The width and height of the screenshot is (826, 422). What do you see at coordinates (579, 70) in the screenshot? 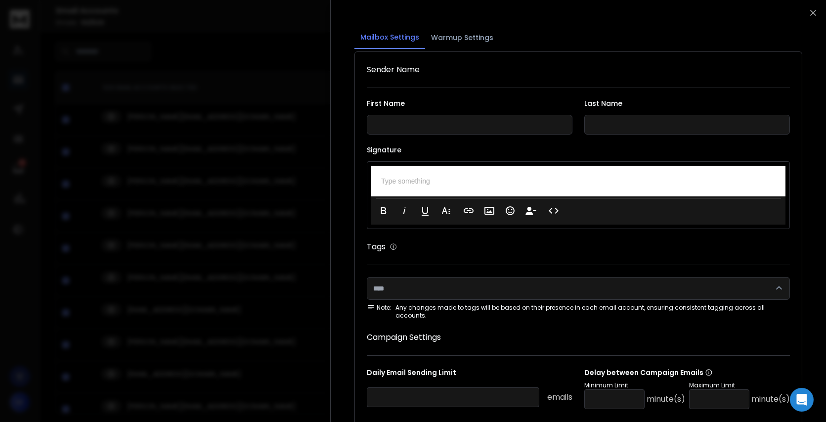
I see `h1: Sender Name` at bounding box center [579, 70].